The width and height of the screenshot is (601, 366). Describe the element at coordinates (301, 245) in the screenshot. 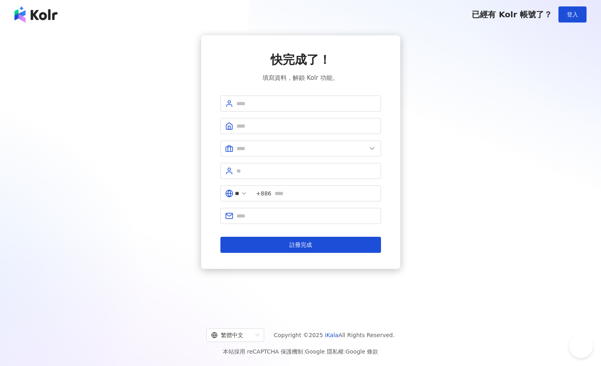

I see `span: 註冊完成` at that location.